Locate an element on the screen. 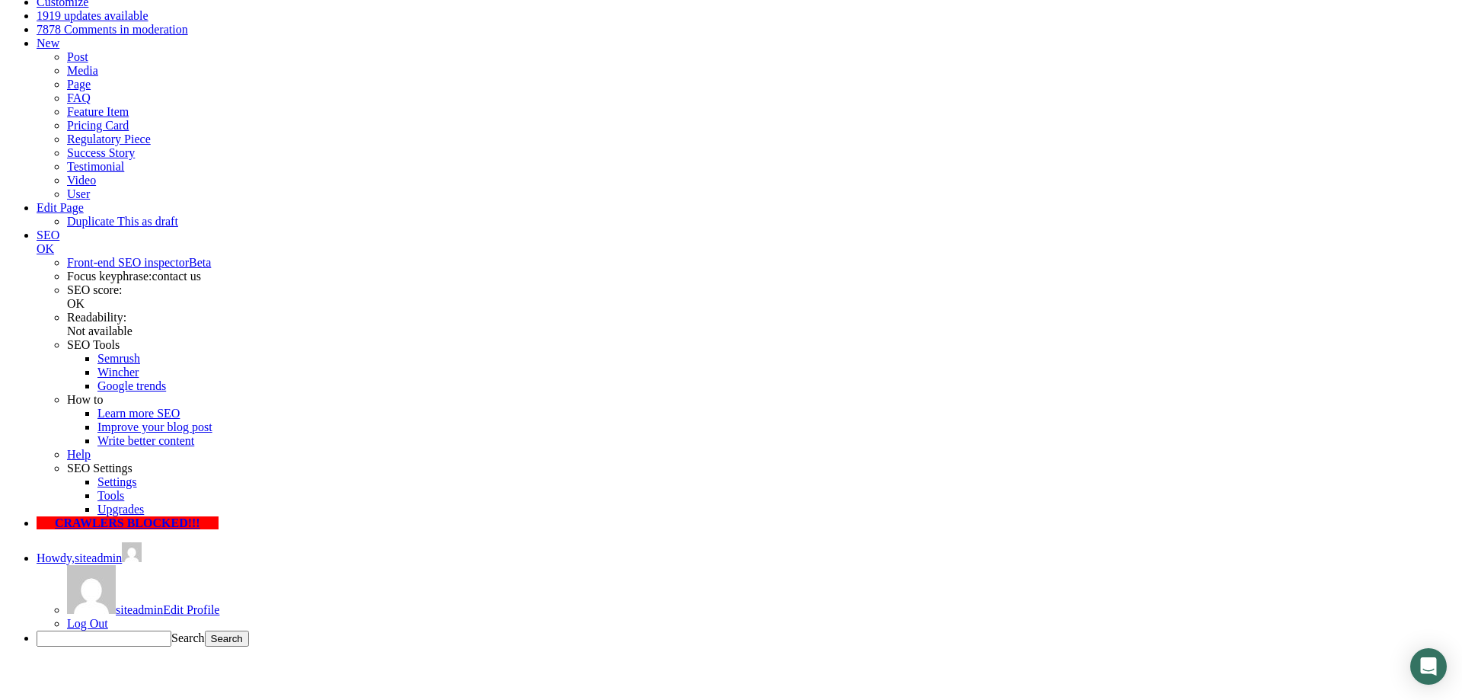  span: contact us is located at coordinates (177, 276).